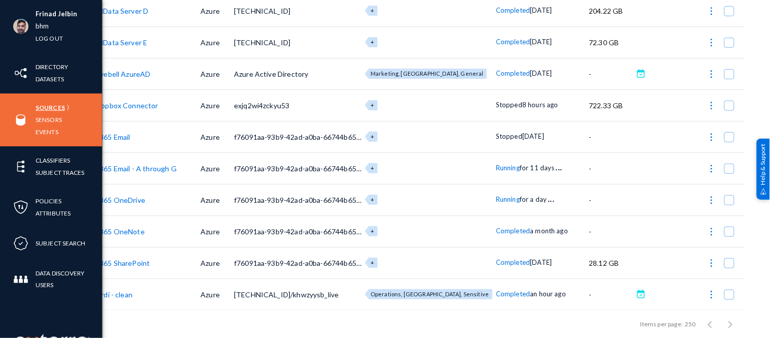 The height and width of the screenshot is (338, 770). I want to click on a: O365 OneNote, so click(119, 231).